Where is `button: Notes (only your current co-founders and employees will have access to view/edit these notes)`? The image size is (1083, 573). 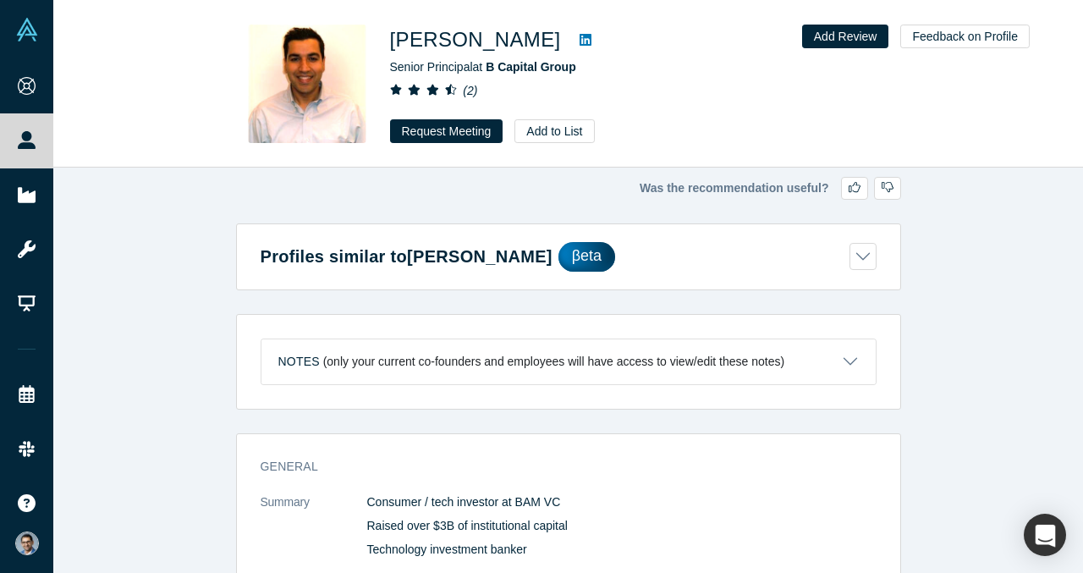
button: Notes (only your current co-founders and employees will have access to view/edit these notes) is located at coordinates (569, 361).